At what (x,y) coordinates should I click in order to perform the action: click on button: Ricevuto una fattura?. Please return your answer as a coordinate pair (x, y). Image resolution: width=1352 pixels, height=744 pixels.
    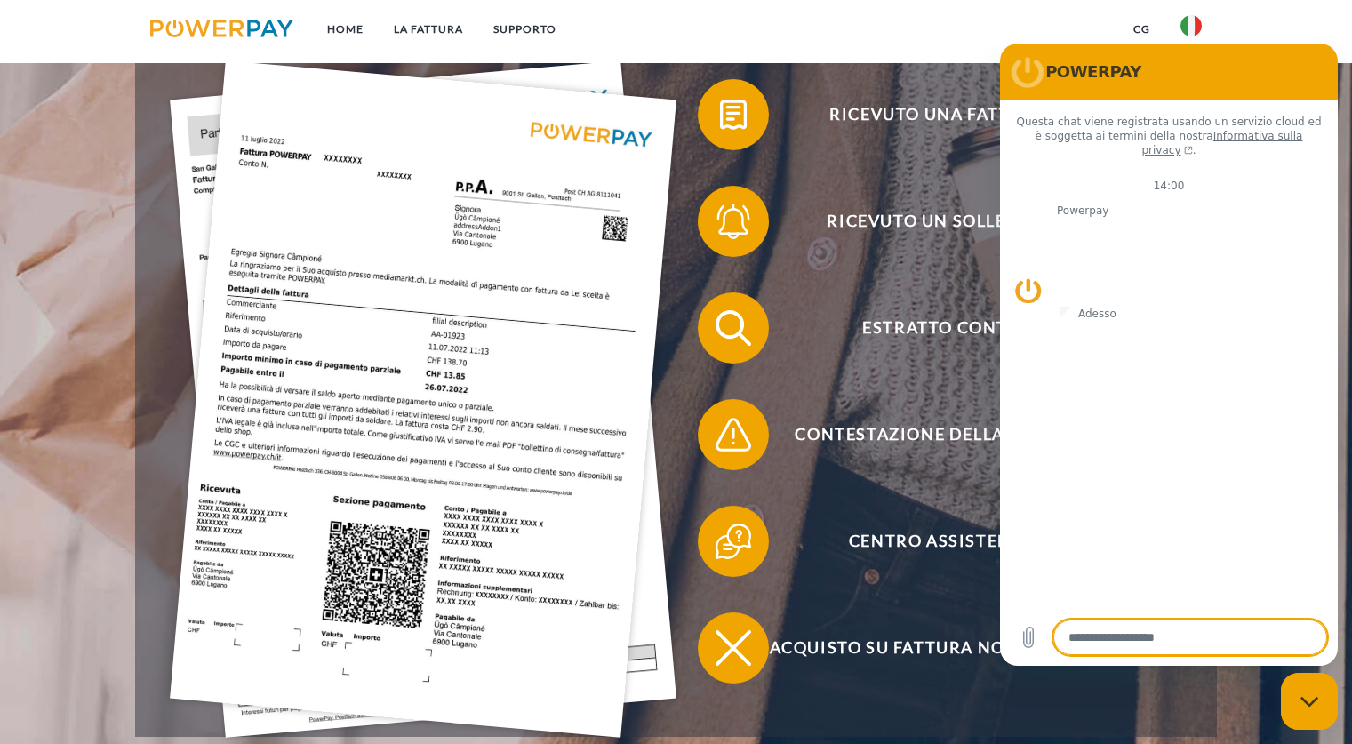
    Looking at the image, I should click on (929, 115).